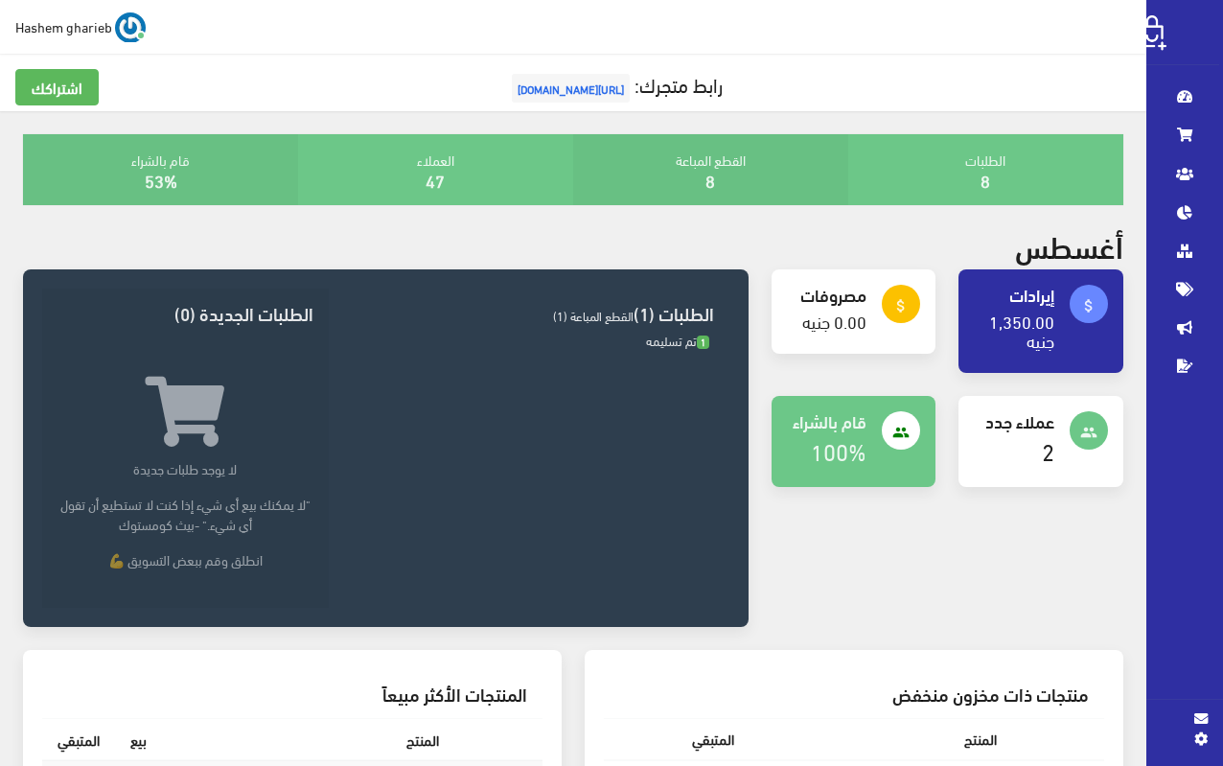  Describe the element at coordinates (710, 170) in the screenshot. I see `div: القطع المباعة` at that location.